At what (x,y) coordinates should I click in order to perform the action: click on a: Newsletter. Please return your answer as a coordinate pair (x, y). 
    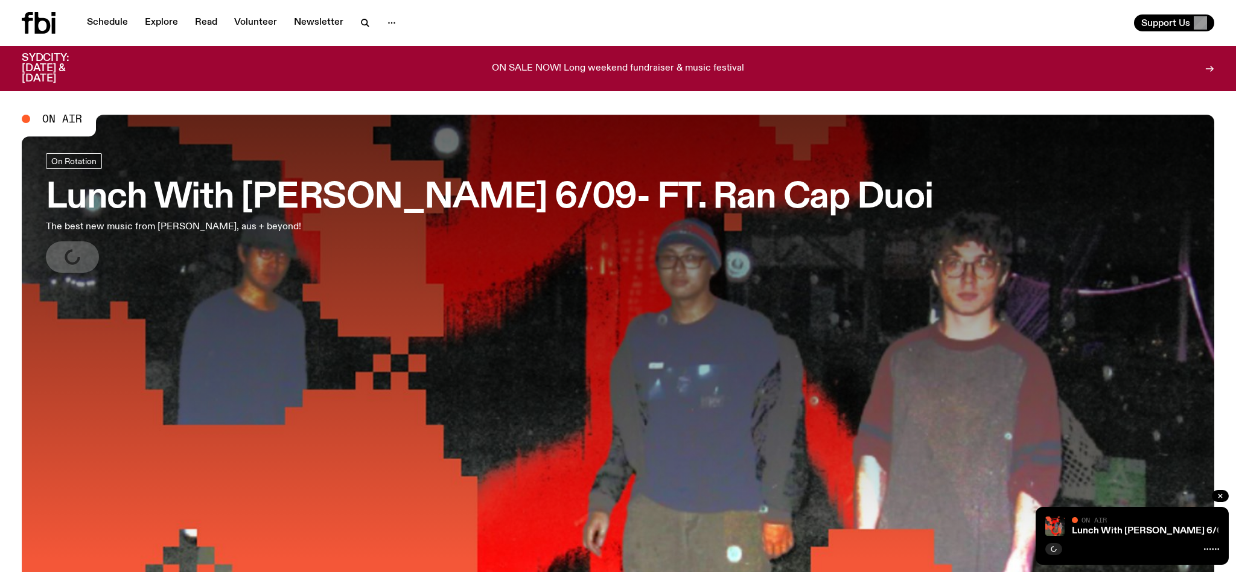
    Looking at the image, I should click on (319, 23).